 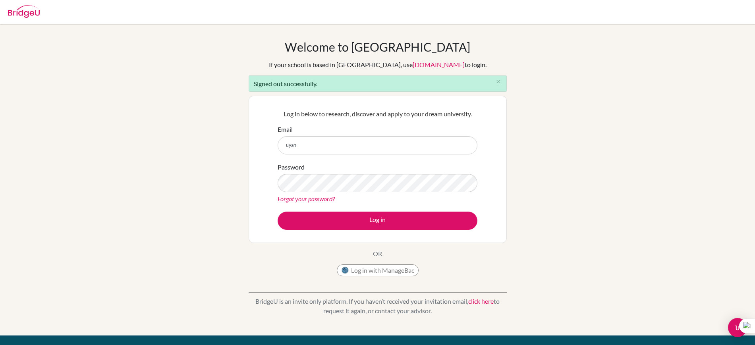 What do you see at coordinates (481, 301) in the screenshot?
I see `a: click here` at bounding box center [481, 301].